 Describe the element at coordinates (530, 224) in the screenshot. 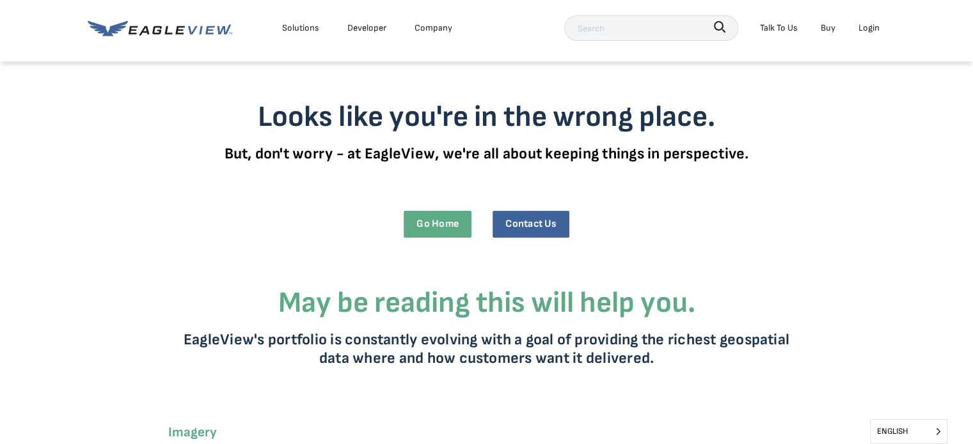

I see `a: Contact Us` at that location.